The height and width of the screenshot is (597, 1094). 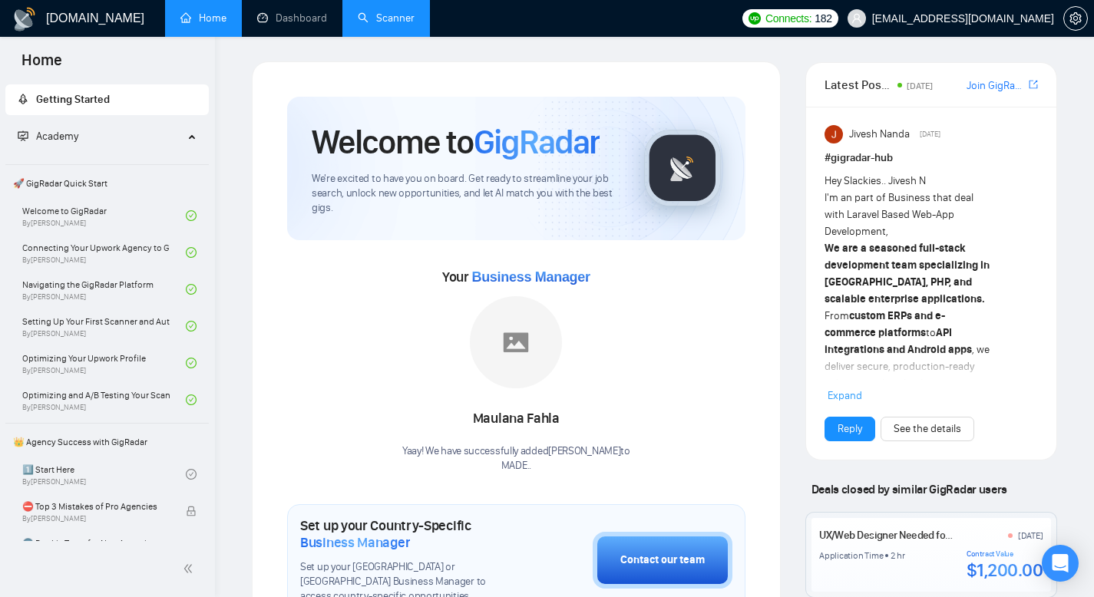 What do you see at coordinates (191, 511) in the screenshot?
I see `span: lock` at bounding box center [191, 511].